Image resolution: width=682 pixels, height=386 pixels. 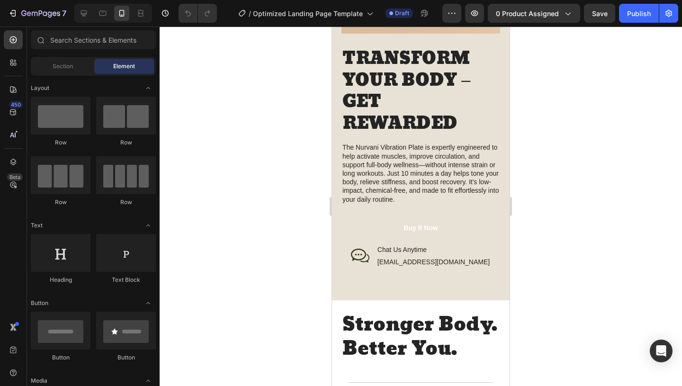 I want to click on span: 0 product assigned, so click(x=527, y=13).